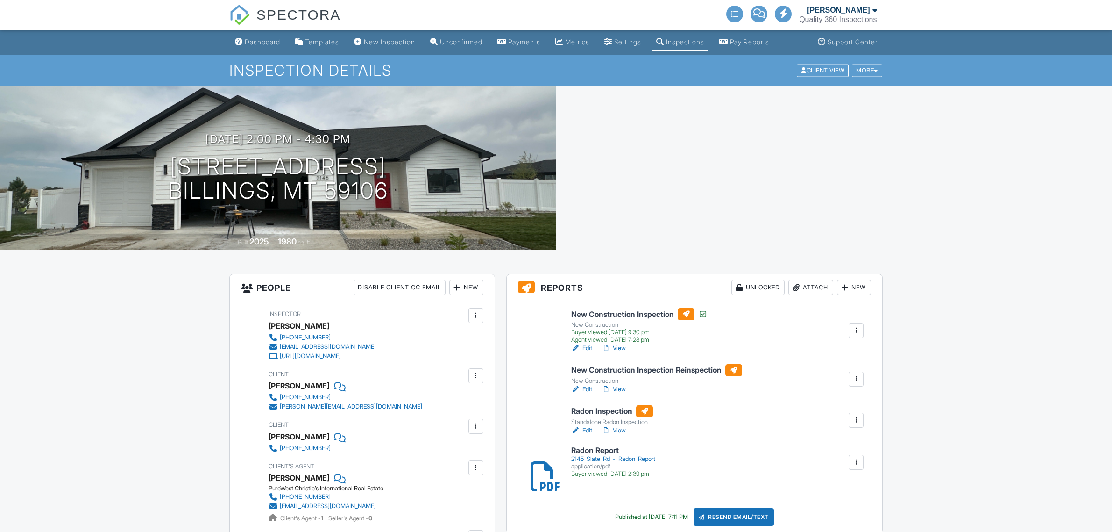 This screenshot has width=1112, height=532. What do you see at coordinates (556, 70) in the screenshot?
I see `h1: Inspection Details` at bounding box center [556, 70].